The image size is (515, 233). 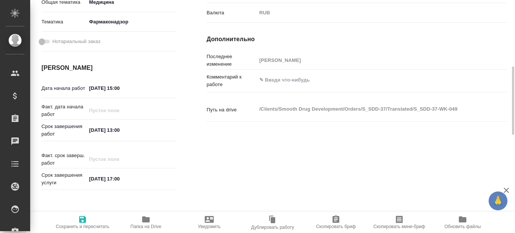 I want to click on button: Уведомить, so click(x=209, y=222).